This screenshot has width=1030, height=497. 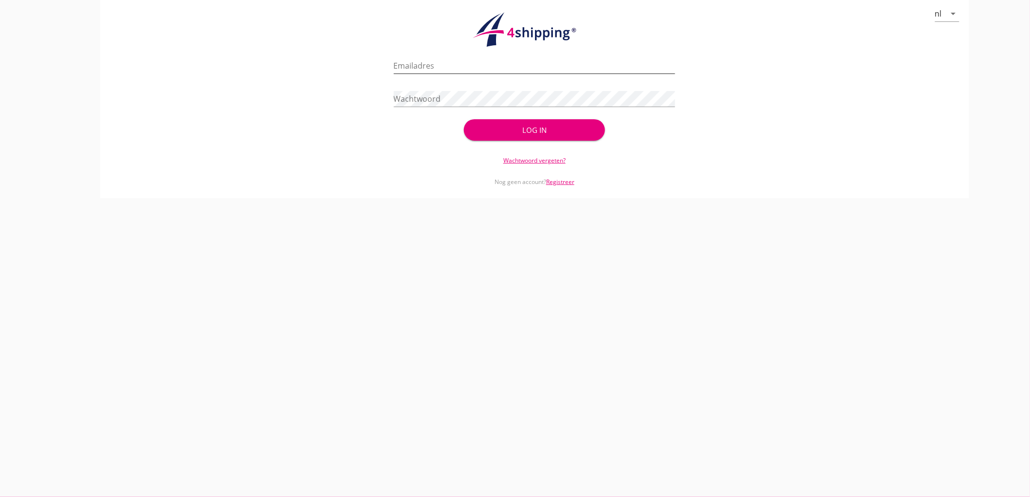 What do you see at coordinates (535, 66) in the screenshot?
I see `input: Emailadres` at bounding box center [535, 66].